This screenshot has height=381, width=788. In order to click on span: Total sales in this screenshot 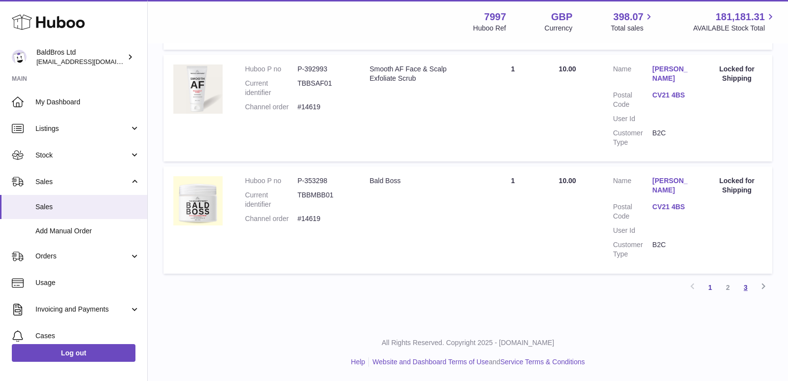, I will do `click(632, 28)`.